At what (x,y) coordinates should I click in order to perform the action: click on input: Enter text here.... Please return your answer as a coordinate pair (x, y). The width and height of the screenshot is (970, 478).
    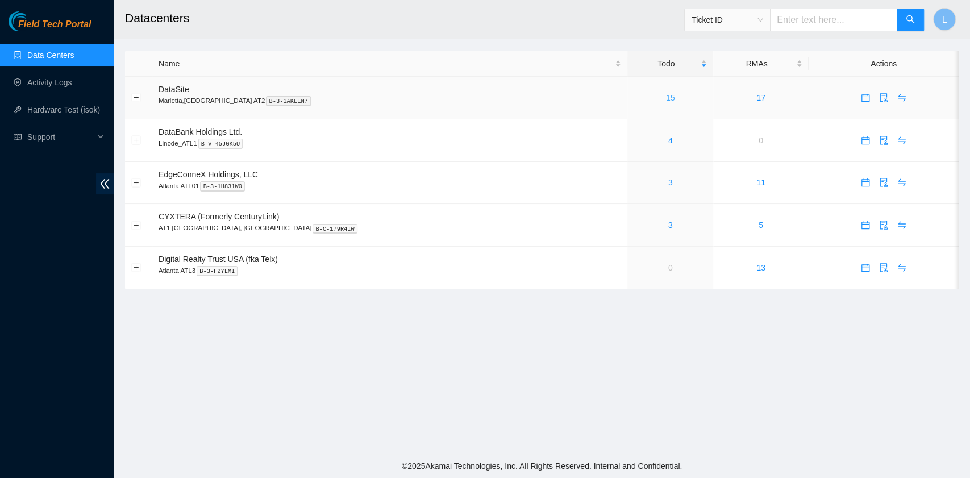
    Looking at the image, I should click on (834, 20).